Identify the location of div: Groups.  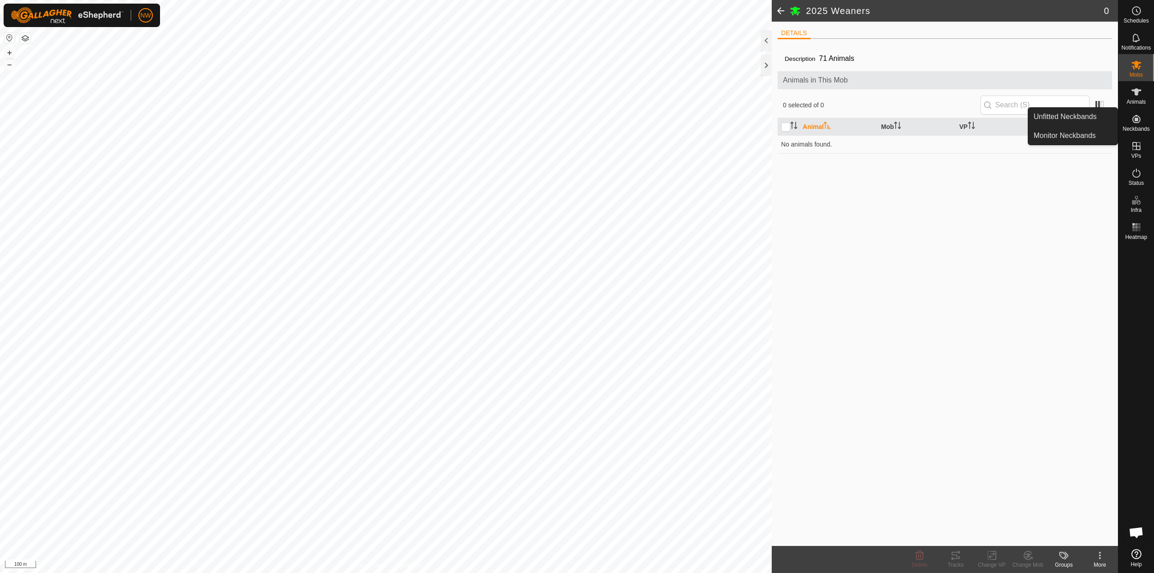
(1064, 565).